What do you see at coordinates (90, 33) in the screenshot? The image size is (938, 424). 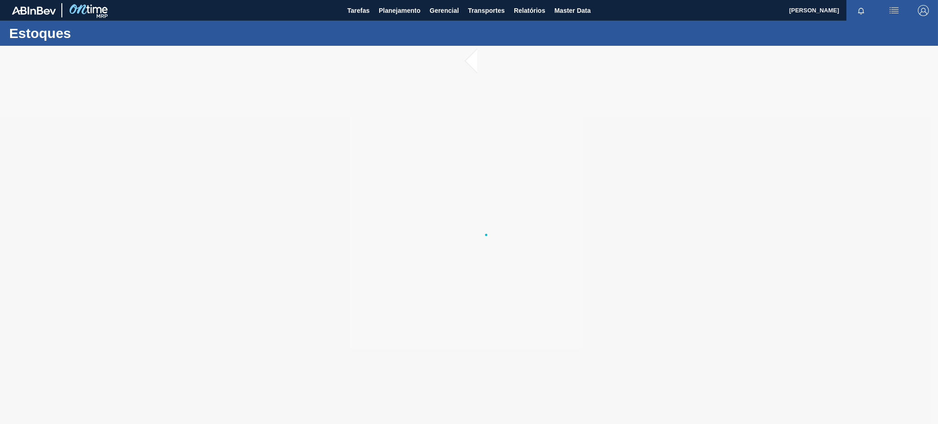 I see `h1: Estoques` at bounding box center [90, 33].